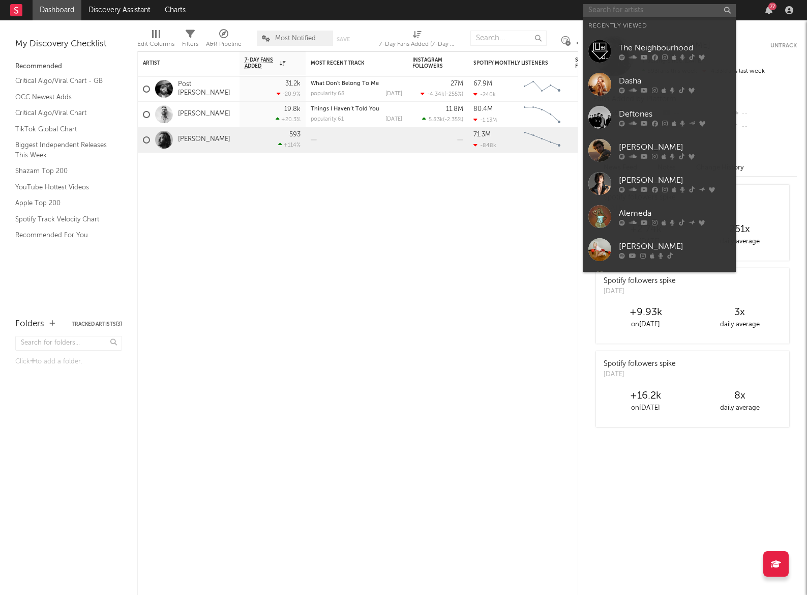 This screenshot has width=807, height=595. Describe the element at coordinates (509, 38) in the screenshot. I see `input: Search...` at that location.